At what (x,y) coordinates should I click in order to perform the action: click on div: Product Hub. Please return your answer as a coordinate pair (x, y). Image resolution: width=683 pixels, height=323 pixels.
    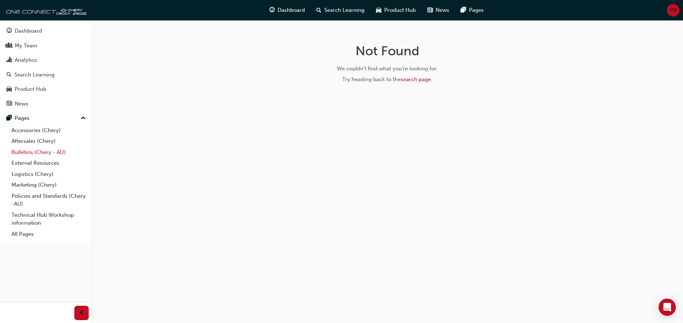
    Looking at the image, I should click on (31, 89).